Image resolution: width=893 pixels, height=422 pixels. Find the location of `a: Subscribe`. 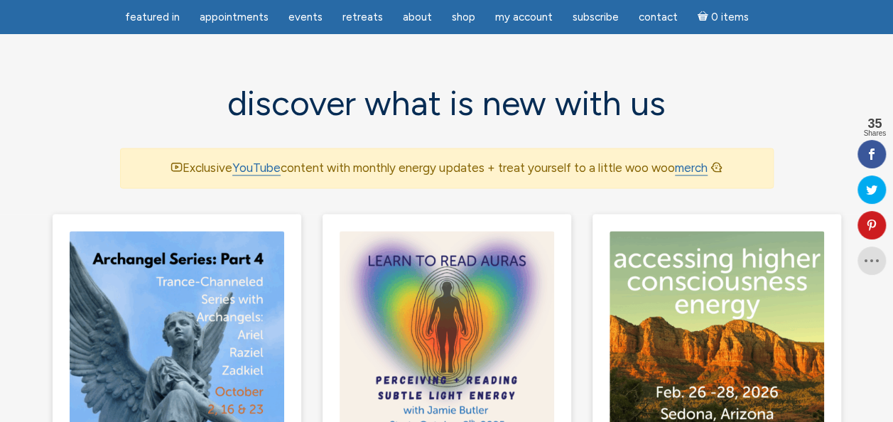

a: Subscribe is located at coordinates (595, 17).